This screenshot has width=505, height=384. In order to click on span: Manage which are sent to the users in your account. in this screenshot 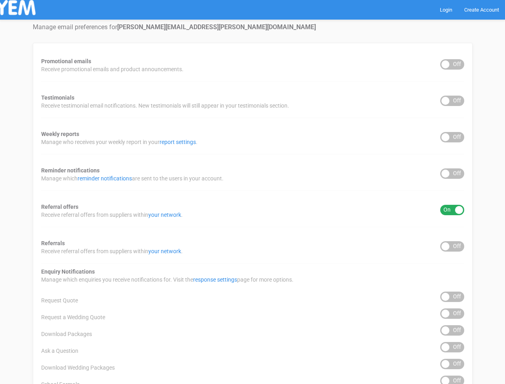, I will do `click(132, 178)`.